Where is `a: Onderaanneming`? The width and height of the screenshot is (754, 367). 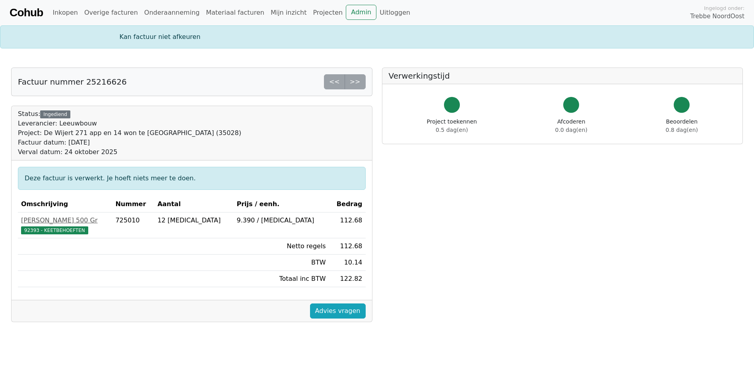
a: Onderaanneming is located at coordinates (172, 13).